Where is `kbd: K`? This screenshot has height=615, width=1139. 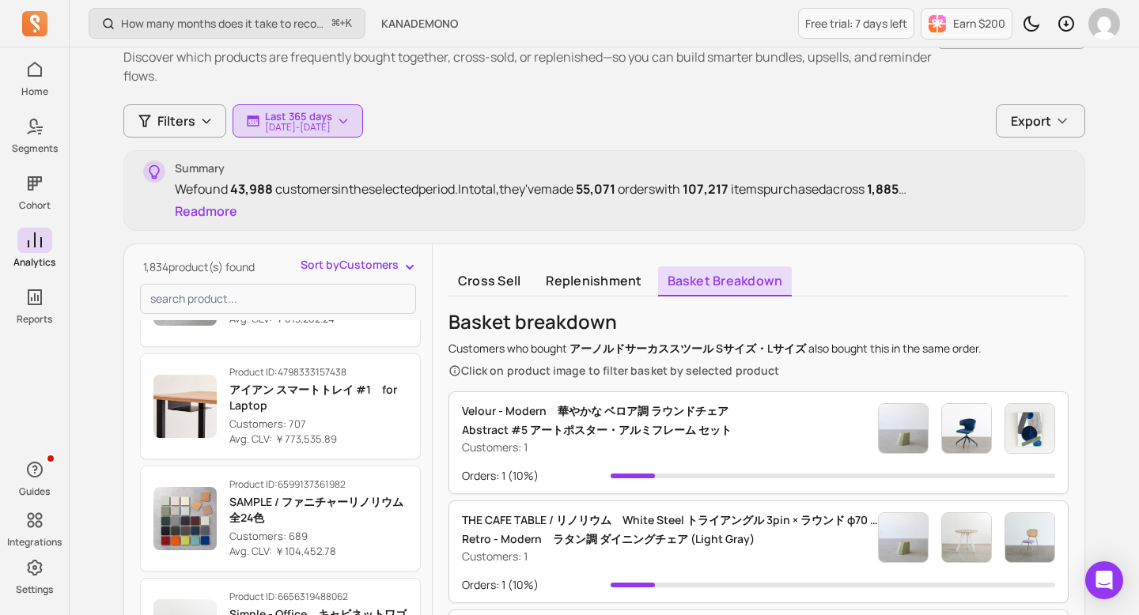
kbd: K is located at coordinates (349, 24).